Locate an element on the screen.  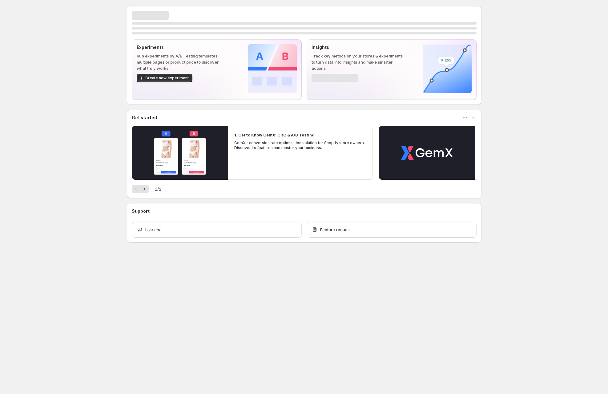
p: Track key metrics on your stores & experiments to turn data into insights and make smarter actions is located at coordinates (357, 62).